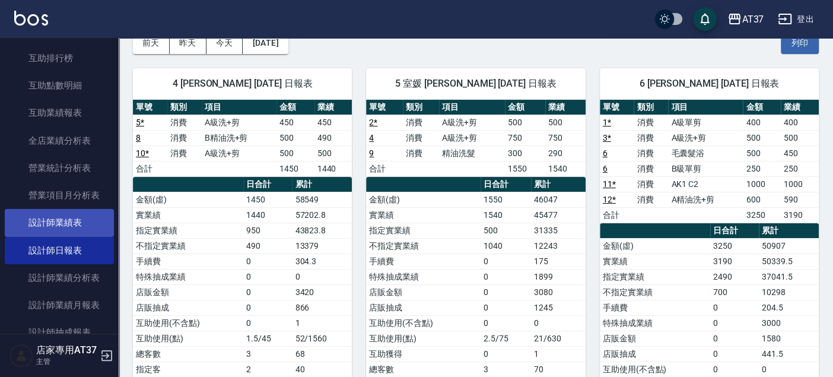 This screenshot has height=377, width=833. Describe the element at coordinates (706, 184) in the screenshot. I see `td: AK1 C2` at that location.